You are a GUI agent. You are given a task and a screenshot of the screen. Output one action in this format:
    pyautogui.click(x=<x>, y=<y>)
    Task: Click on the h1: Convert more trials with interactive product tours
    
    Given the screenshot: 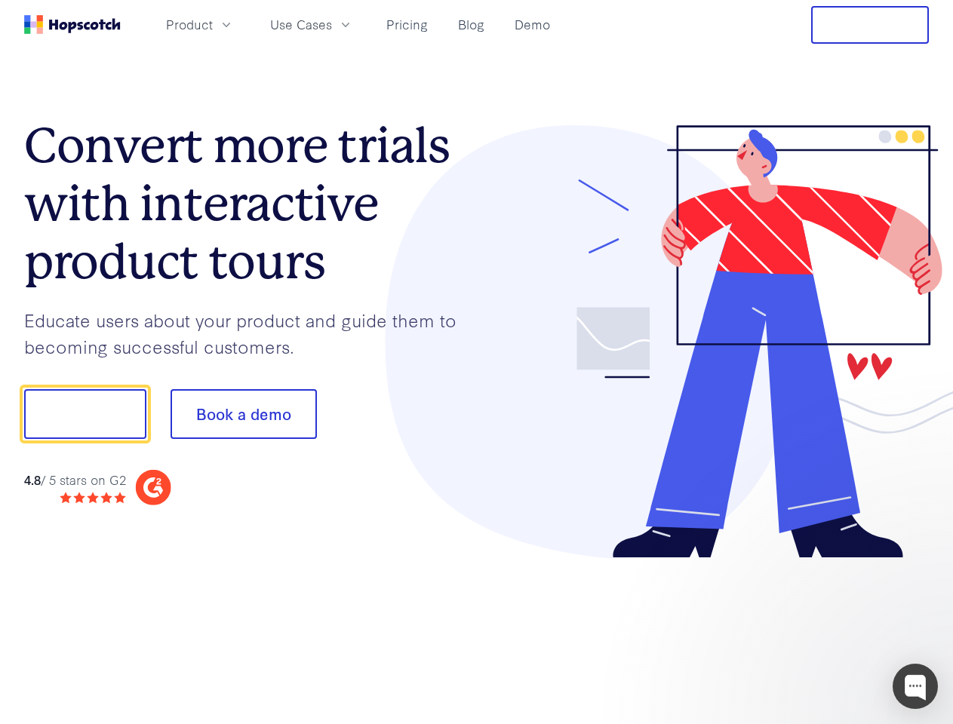 What is the action you would take?
    pyautogui.click(x=251, y=204)
    